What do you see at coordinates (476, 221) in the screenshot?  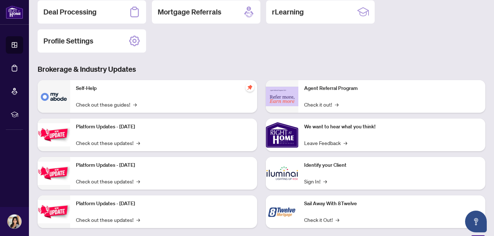 I see `button: Open asap` at bounding box center [476, 221].